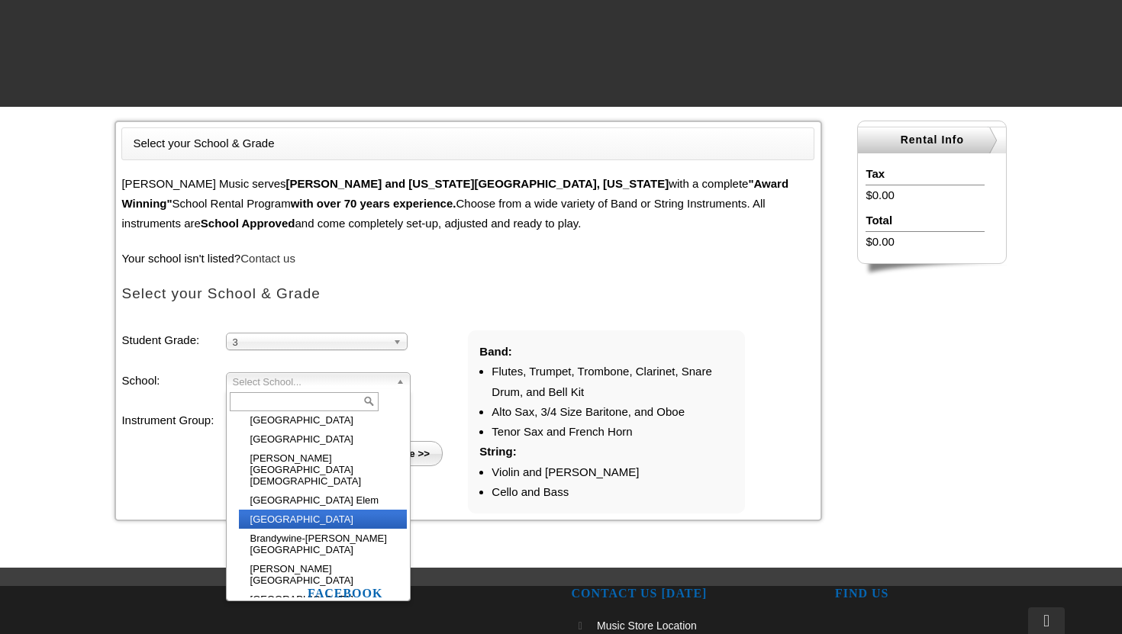 The image size is (1122, 634). What do you see at coordinates (495, 351) in the screenshot?
I see `strong: Band:` at bounding box center [495, 351].